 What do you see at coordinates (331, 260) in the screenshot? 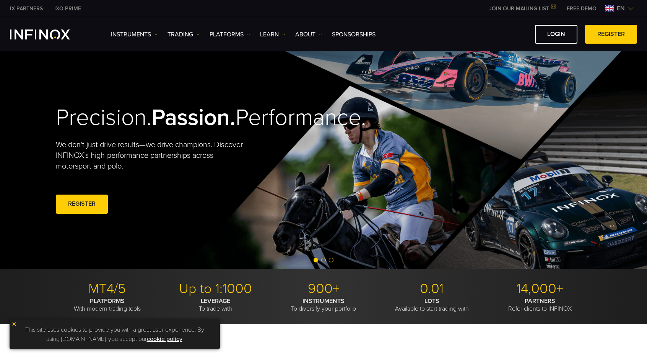
I see `span: Go to slide 3` at bounding box center [331, 260].